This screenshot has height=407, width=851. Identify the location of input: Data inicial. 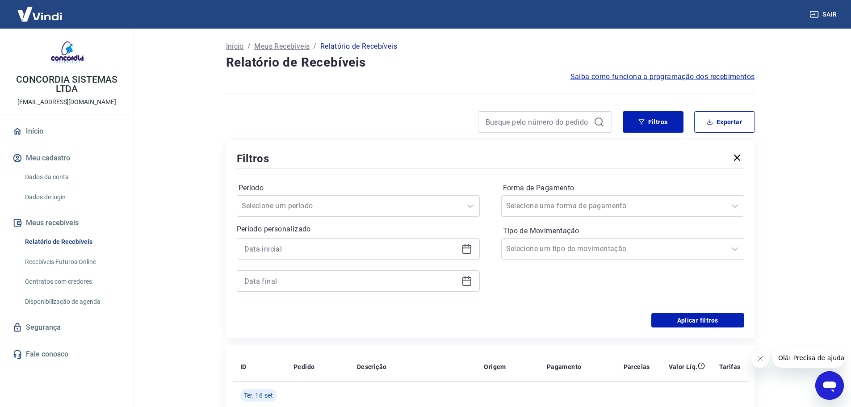
(351, 249).